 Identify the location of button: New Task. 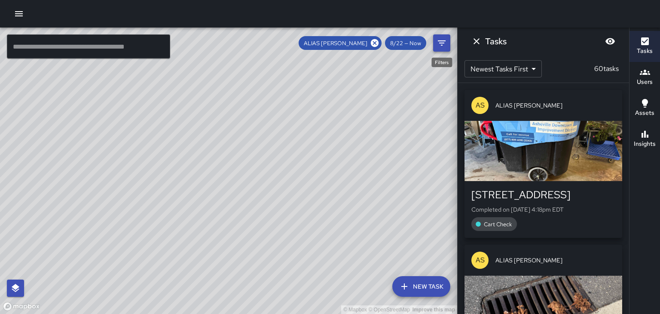
(421, 286).